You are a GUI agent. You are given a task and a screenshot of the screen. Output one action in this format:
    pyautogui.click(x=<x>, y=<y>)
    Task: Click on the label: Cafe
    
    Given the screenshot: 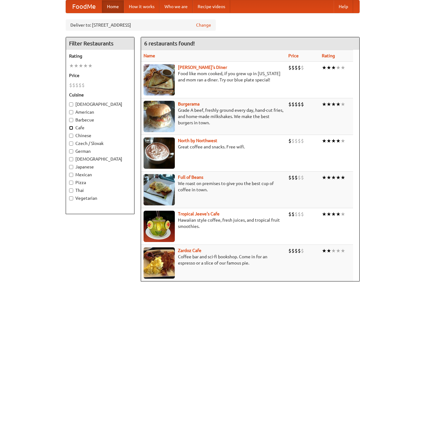 What is the action you would take?
    pyautogui.click(x=100, y=128)
    